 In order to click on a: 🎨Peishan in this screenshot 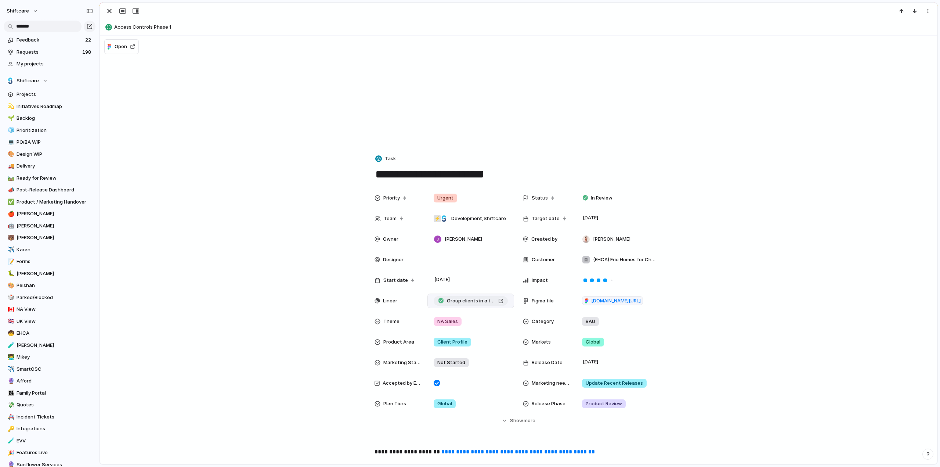, I will do `click(50, 285)`.